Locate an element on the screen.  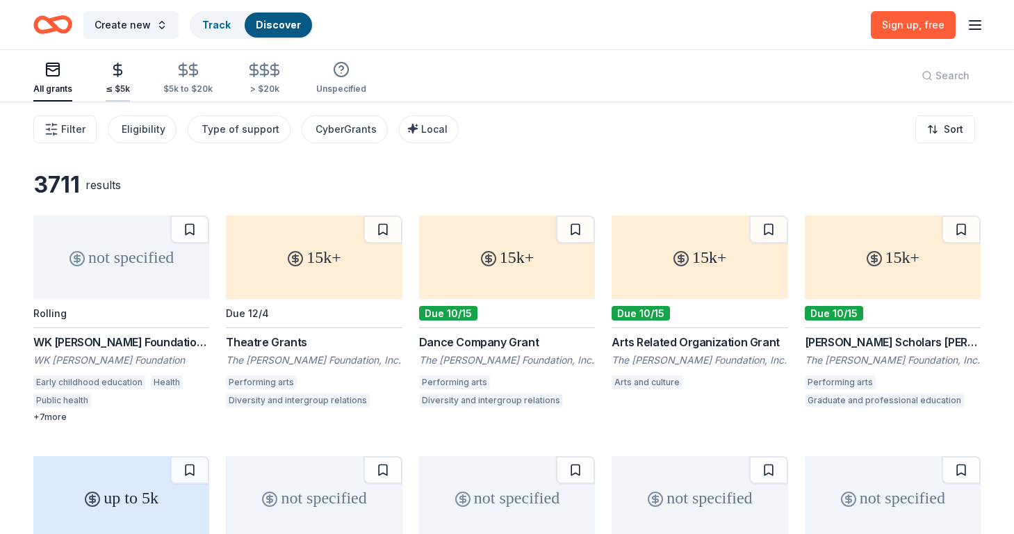
div: + 7 more is located at coordinates (121, 417).